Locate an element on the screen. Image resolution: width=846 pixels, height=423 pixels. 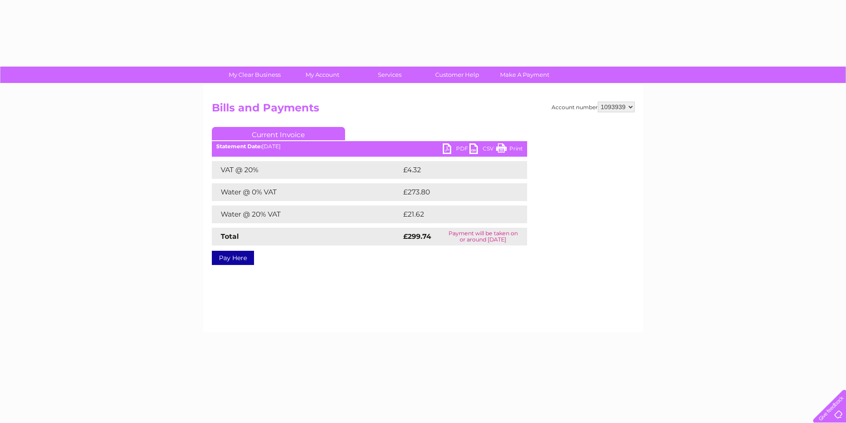
a: Customer Help is located at coordinates (457, 75).